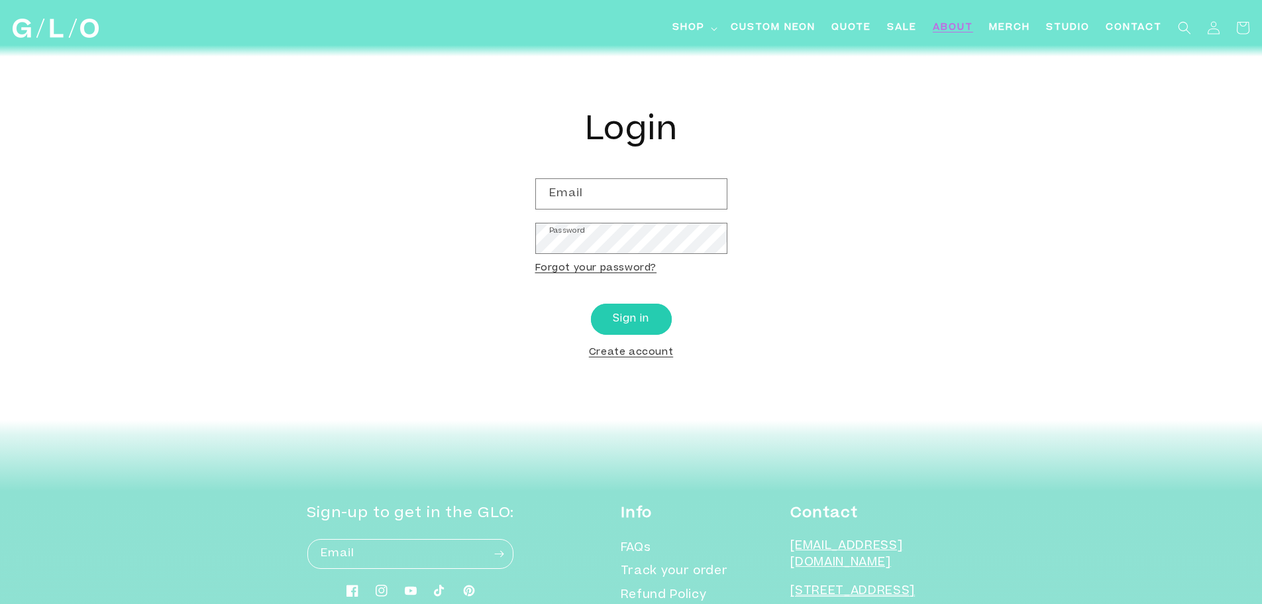 This screenshot has width=1262, height=604. I want to click on span: Quote, so click(851, 28).